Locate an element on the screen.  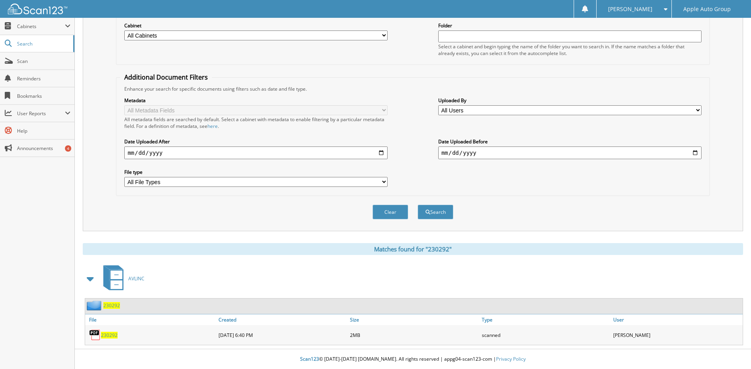
div: All metadata fields are searched by default. Select a cabinet with metadata to enable filtering b... is located at coordinates (256, 123).